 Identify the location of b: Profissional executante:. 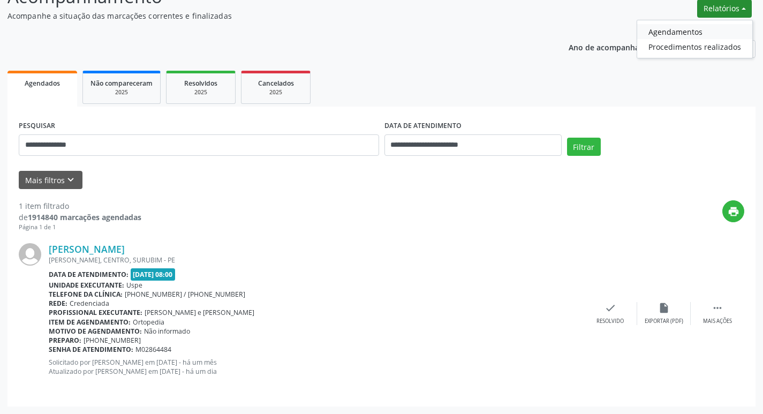
(95, 312).